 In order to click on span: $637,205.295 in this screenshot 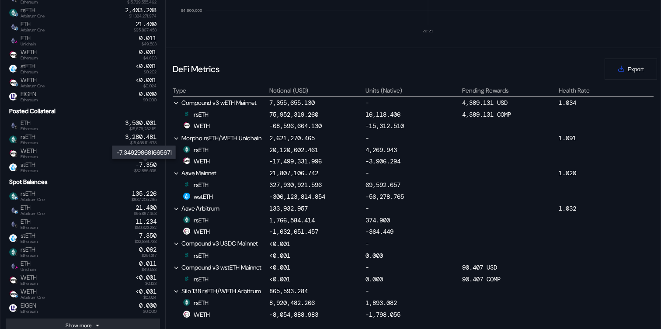, I will do `click(144, 200)`.